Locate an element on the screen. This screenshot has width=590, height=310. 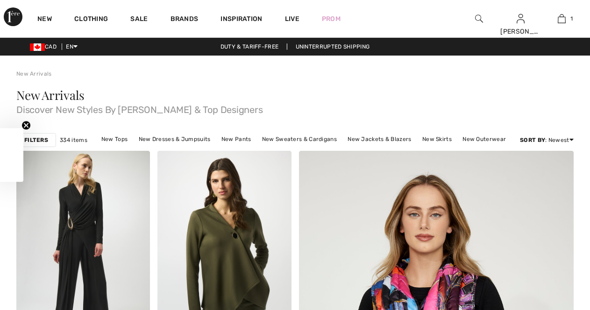
strong: Filters is located at coordinates (36, 140).